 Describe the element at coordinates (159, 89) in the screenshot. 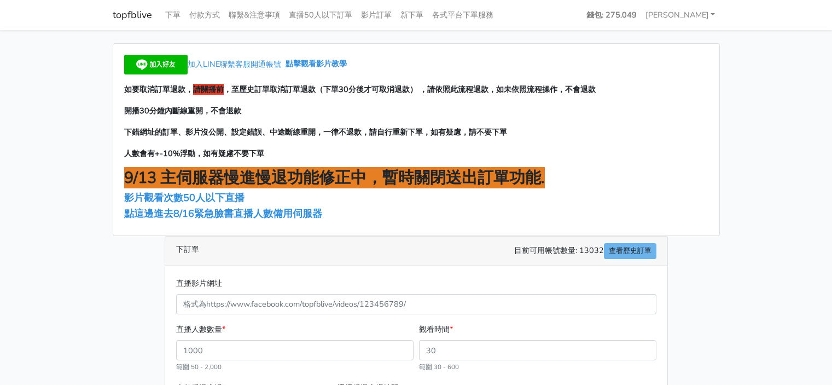

I see `span: 如要取消訂單退款，` at that location.